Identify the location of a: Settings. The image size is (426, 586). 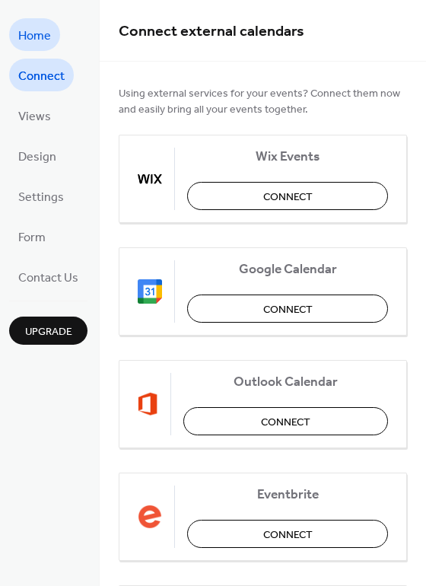
(41, 196).